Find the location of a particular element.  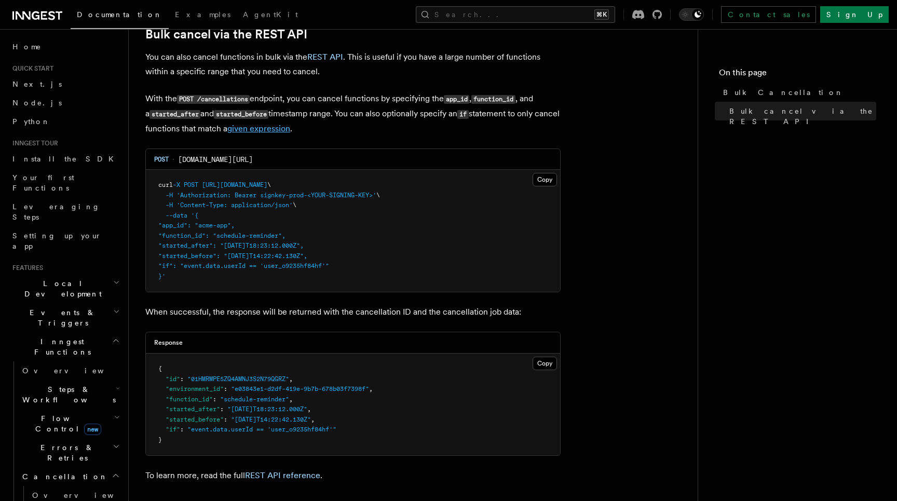

span: Documentation is located at coordinates (119, 15).